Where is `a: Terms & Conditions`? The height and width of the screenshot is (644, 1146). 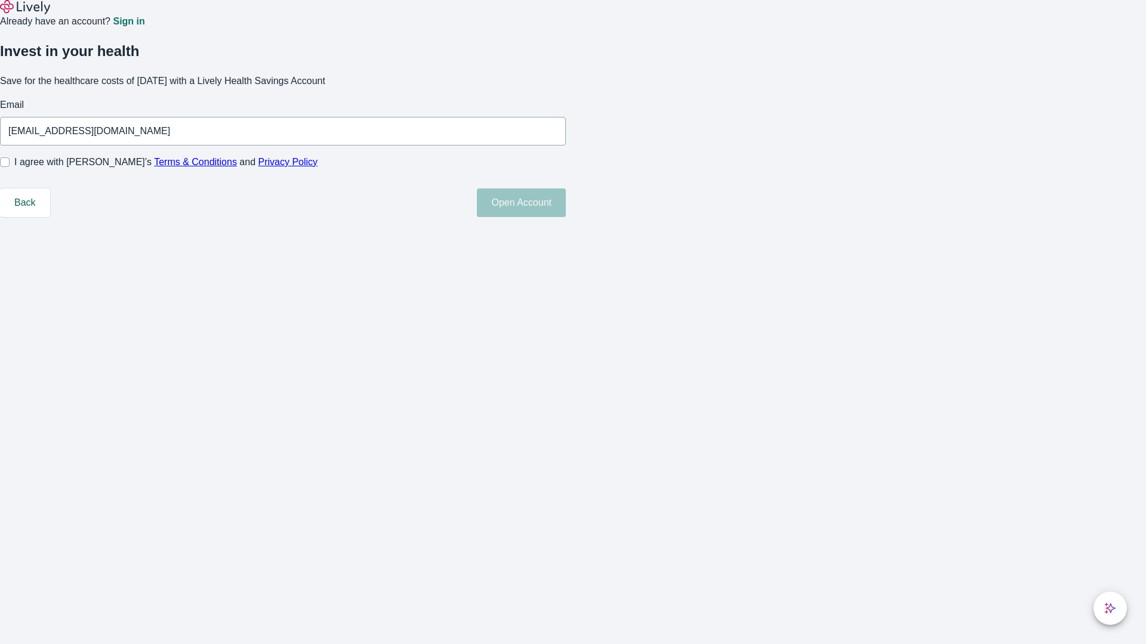
a: Terms & Conditions is located at coordinates (195, 162).